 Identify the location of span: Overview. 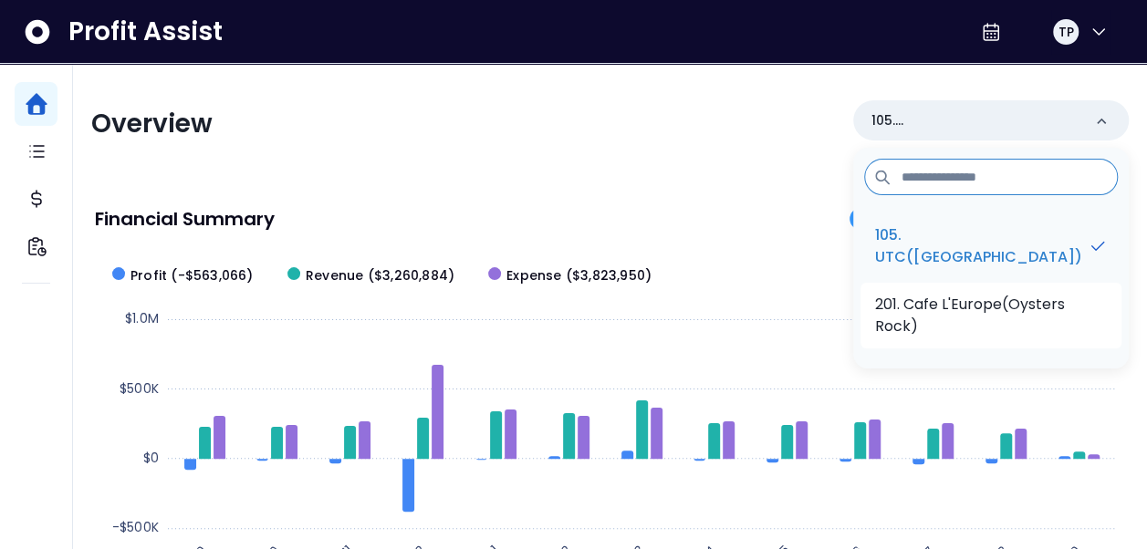
(151, 123).